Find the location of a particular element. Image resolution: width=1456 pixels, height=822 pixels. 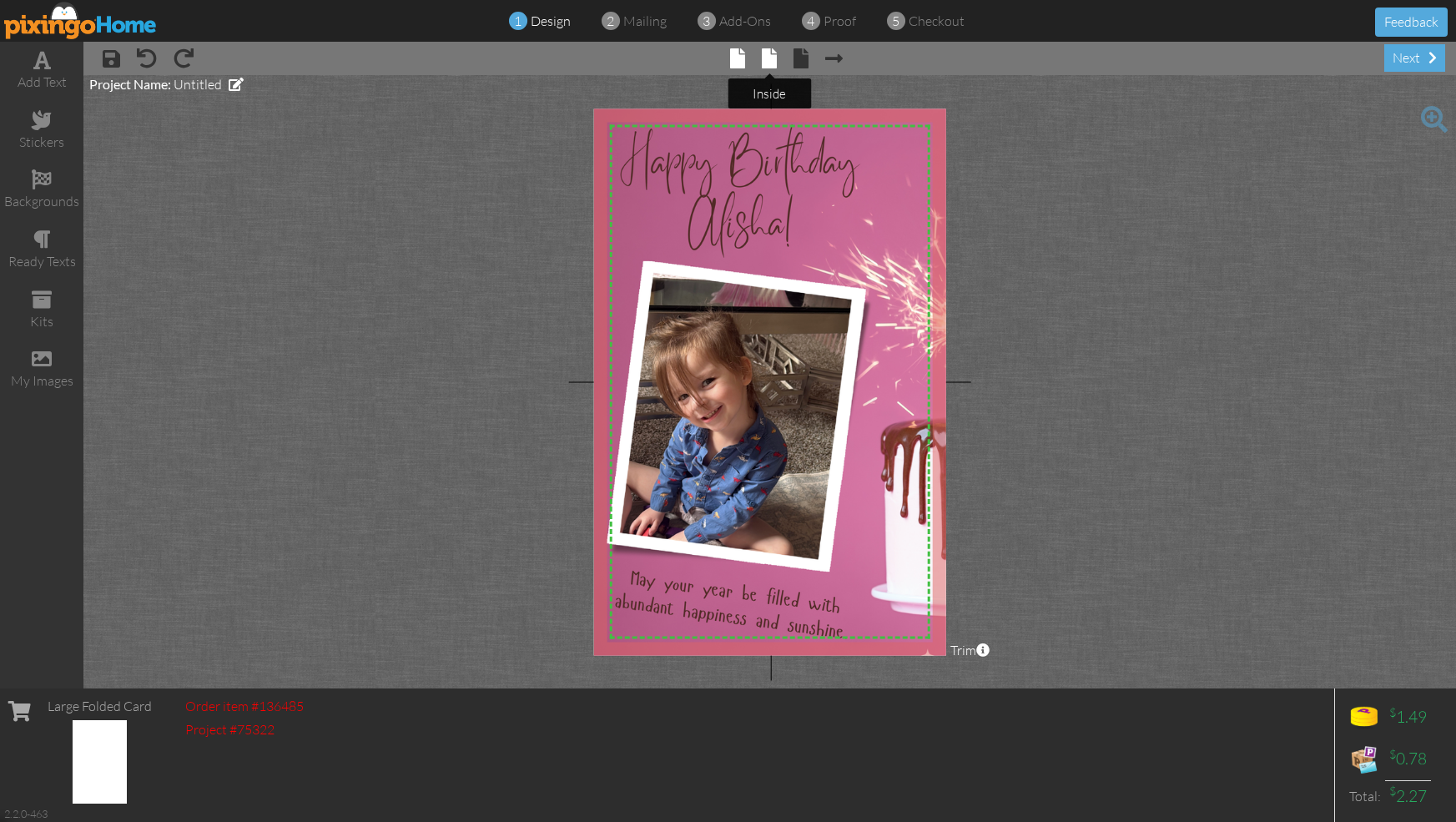

tip-tip: inside is located at coordinates (770, 94).